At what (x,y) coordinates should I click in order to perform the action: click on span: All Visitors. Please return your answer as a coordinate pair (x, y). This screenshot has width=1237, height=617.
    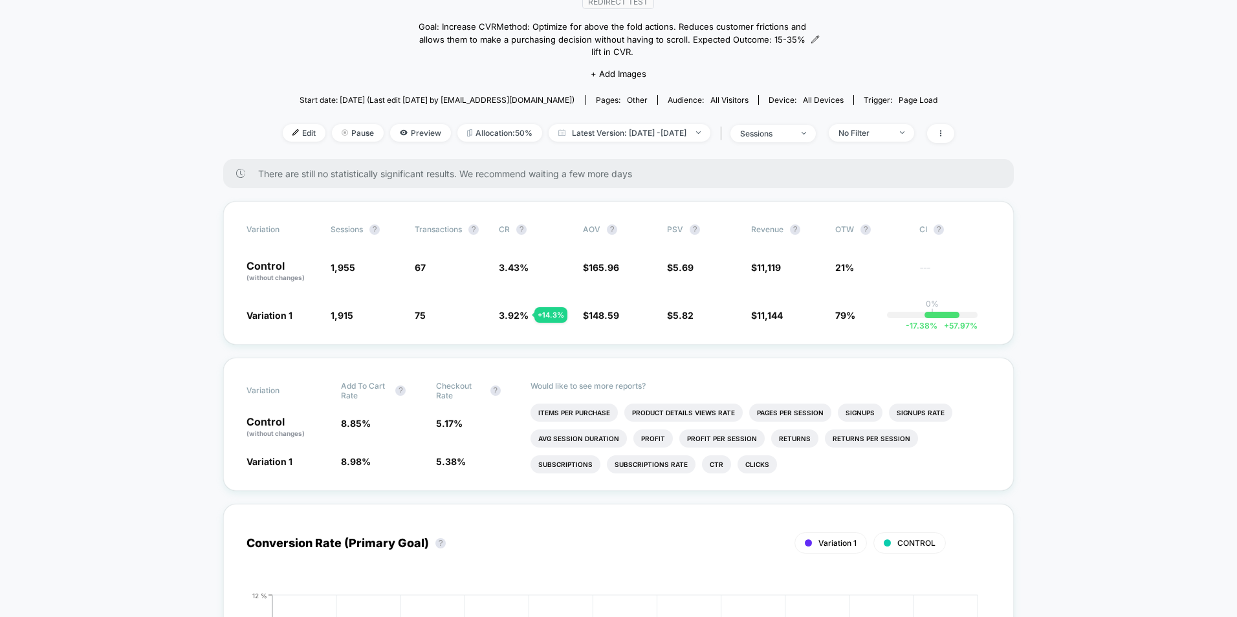
    Looking at the image, I should click on (729, 100).